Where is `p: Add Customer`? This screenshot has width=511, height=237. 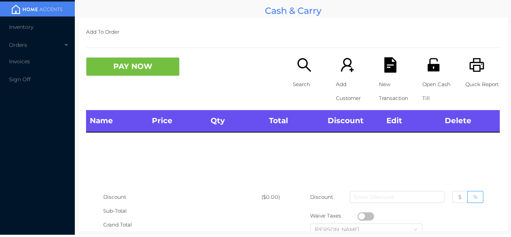 p: Add Customer is located at coordinates (353, 91).